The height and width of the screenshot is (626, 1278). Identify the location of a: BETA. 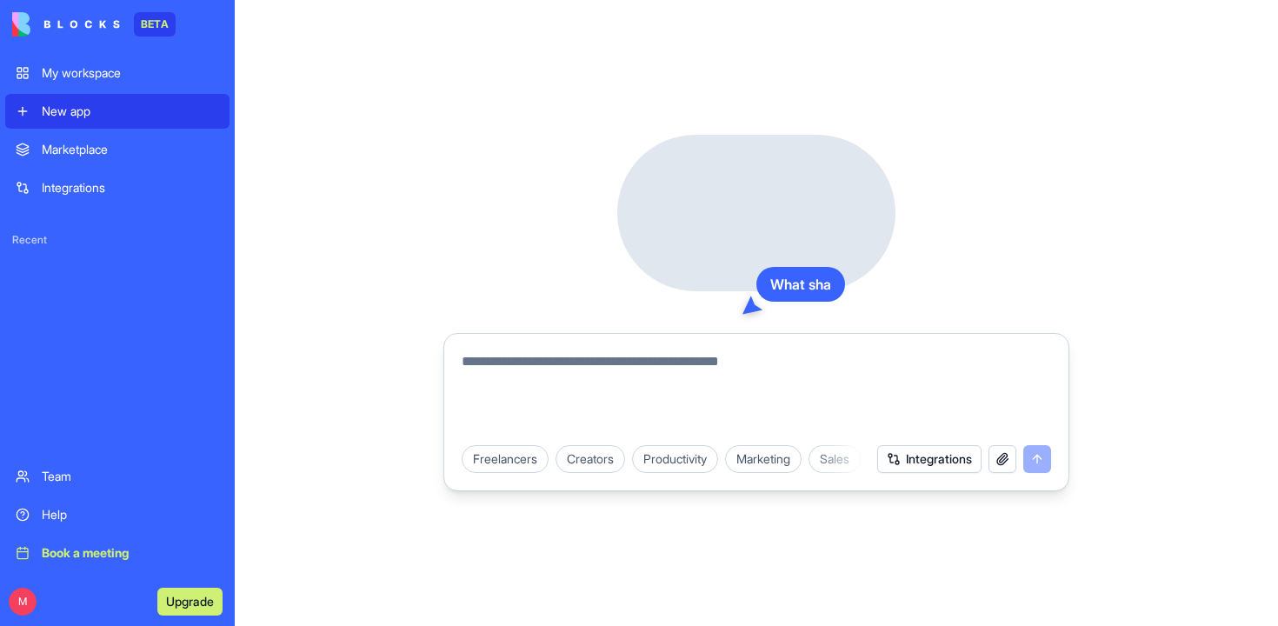
(94, 24).